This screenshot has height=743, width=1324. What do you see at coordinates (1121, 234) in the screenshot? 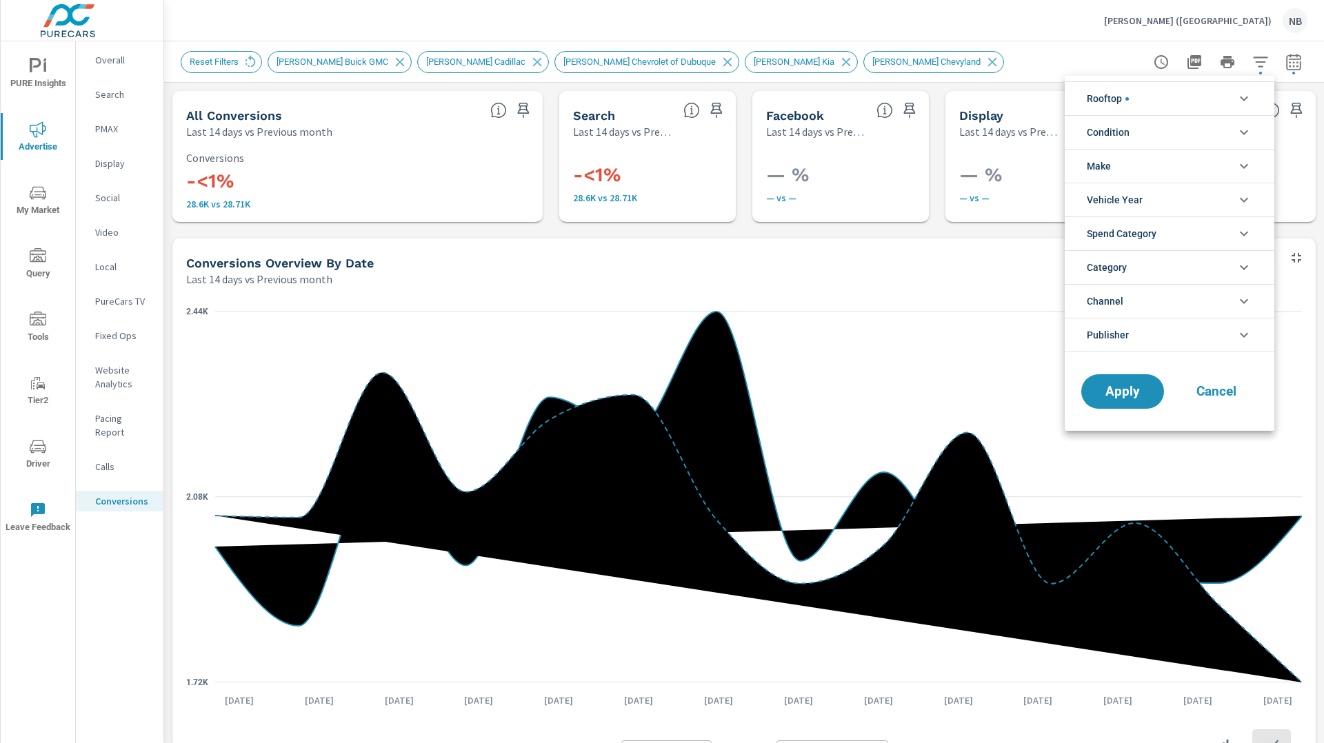
I see `span: Spend Category` at bounding box center [1121, 234].